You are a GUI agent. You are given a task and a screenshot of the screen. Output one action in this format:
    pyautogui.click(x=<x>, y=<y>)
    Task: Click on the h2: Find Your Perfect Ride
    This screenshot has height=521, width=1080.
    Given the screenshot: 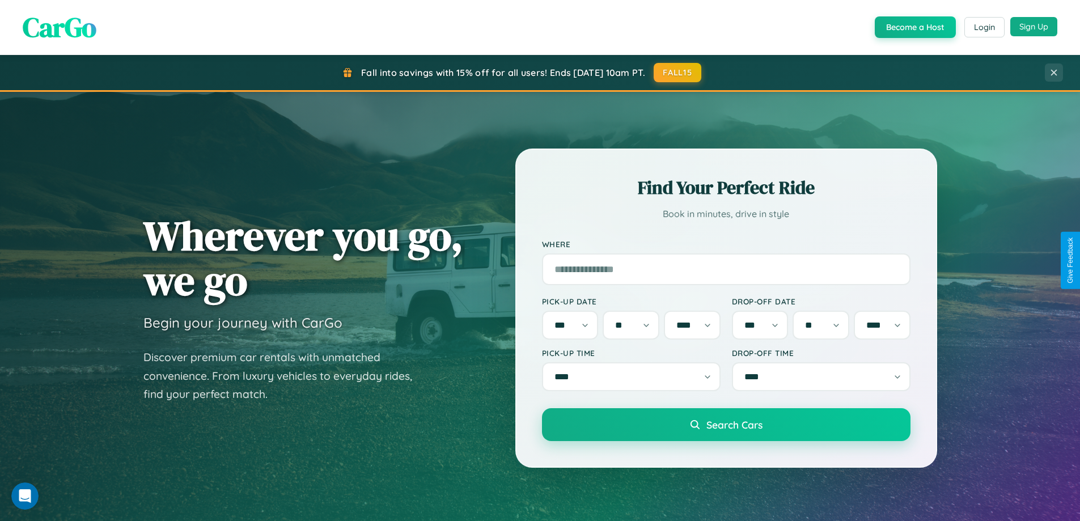 What is the action you would take?
    pyautogui.click(x=726, y=188)
    